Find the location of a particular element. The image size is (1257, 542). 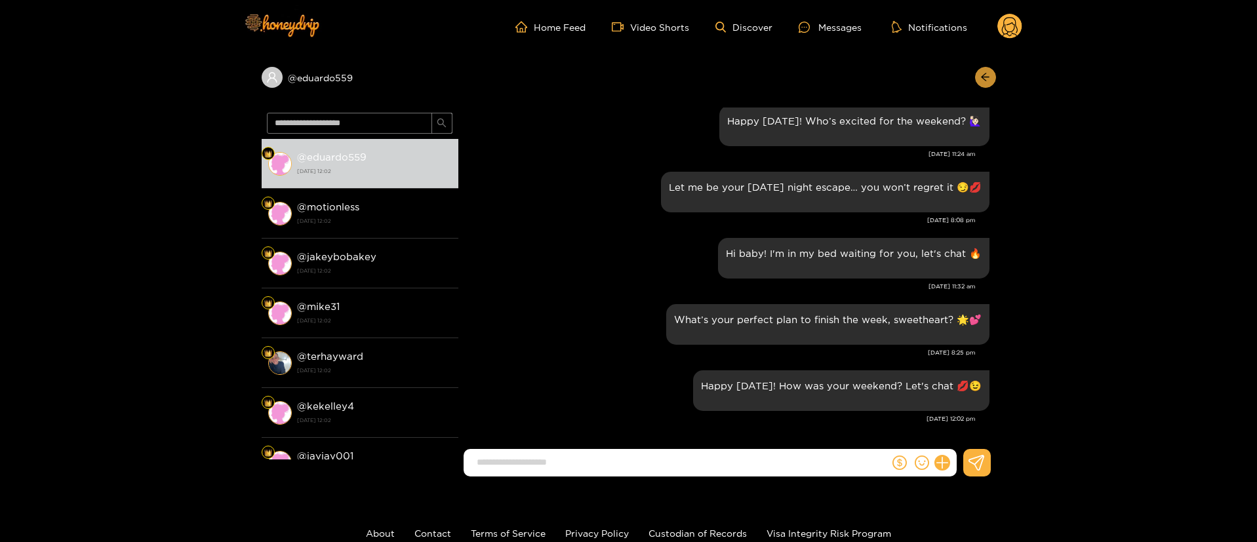

a: Custodian of Records is located at coordinates (698, 533).